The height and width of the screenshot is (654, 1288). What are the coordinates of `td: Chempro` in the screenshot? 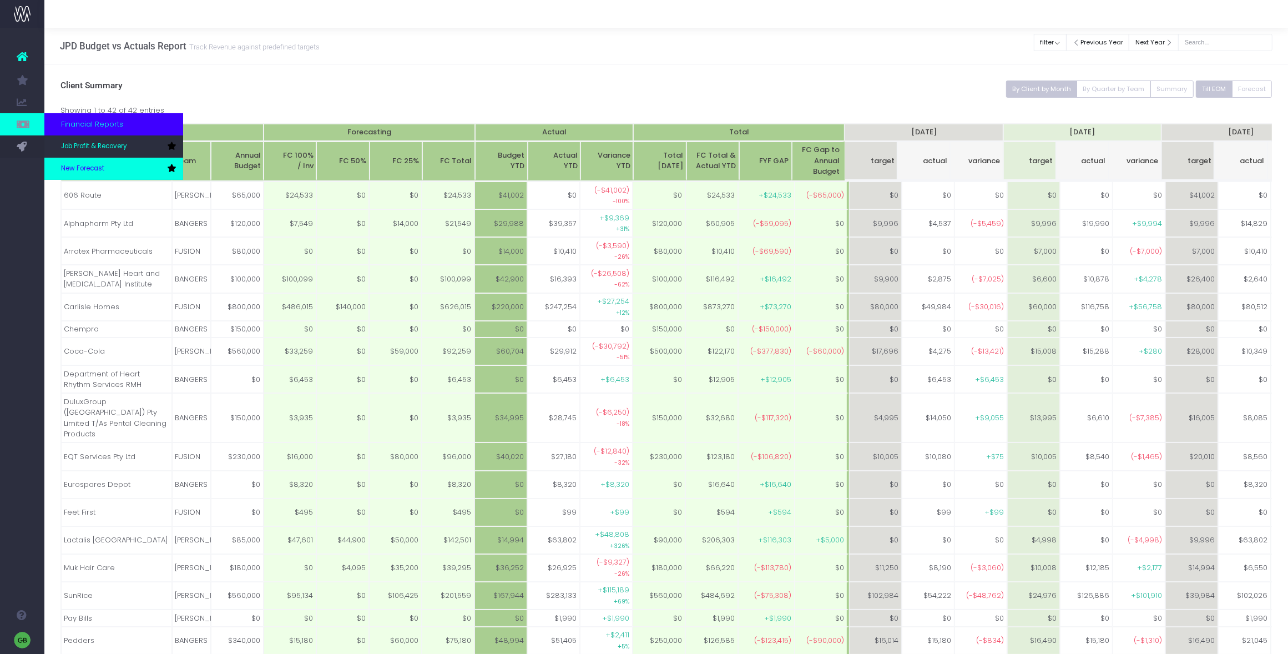 It's located at (117, 329).